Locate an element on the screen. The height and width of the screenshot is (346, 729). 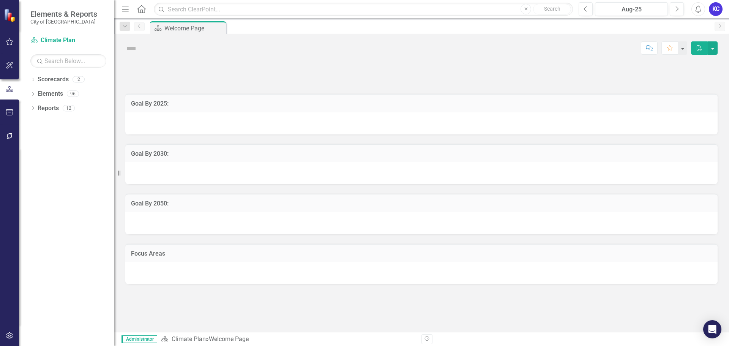
h3: Focus Areas is located at coordinates (422, 254).